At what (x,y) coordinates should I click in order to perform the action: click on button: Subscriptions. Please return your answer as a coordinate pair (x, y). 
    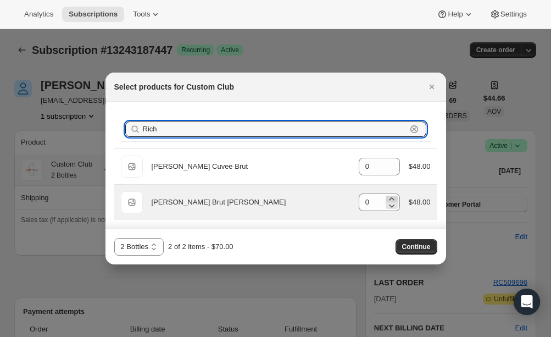
    Looking at the image, I should click on (93, 14).